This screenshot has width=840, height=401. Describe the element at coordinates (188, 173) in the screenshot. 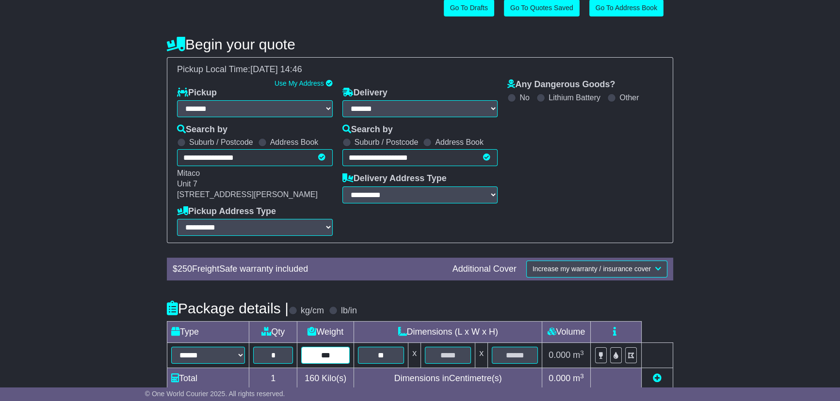

I see `span: Mitaco` at that location.